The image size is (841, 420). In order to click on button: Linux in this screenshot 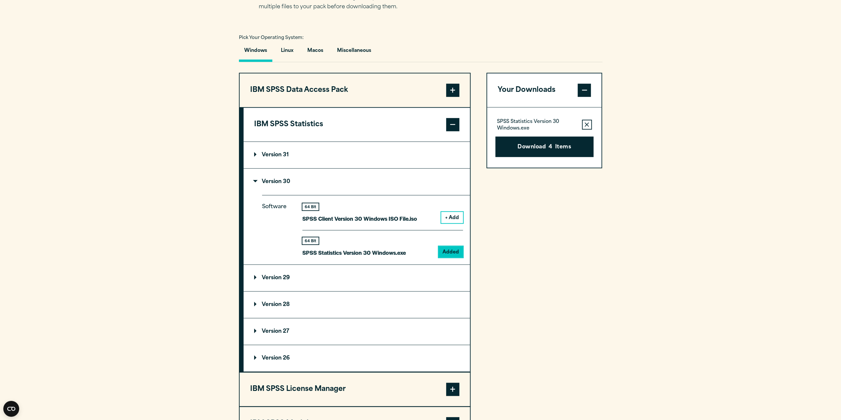, I will do `click(287, 52)`.